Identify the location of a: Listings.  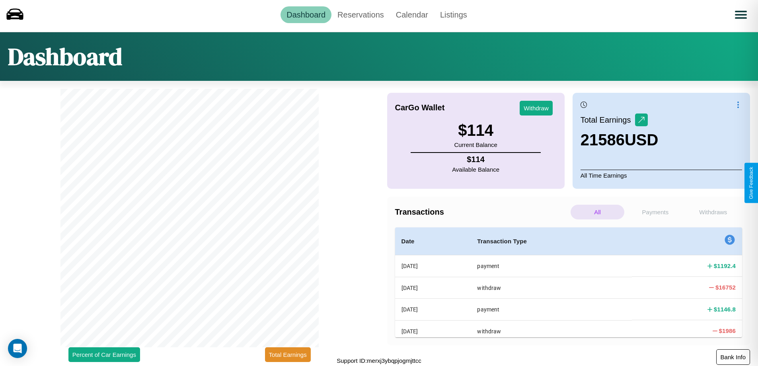
(454, 15).